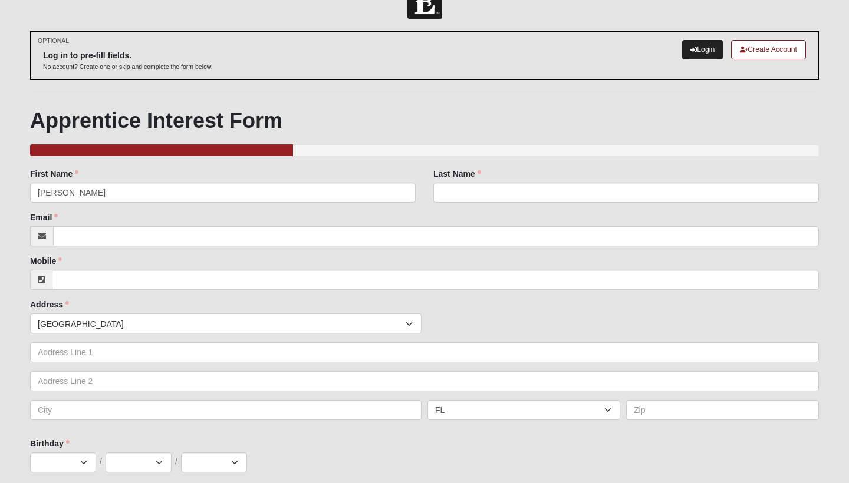 The width and height of the screenshot is (849, 483). I want to click on label: Birthday, so click(50, 444).